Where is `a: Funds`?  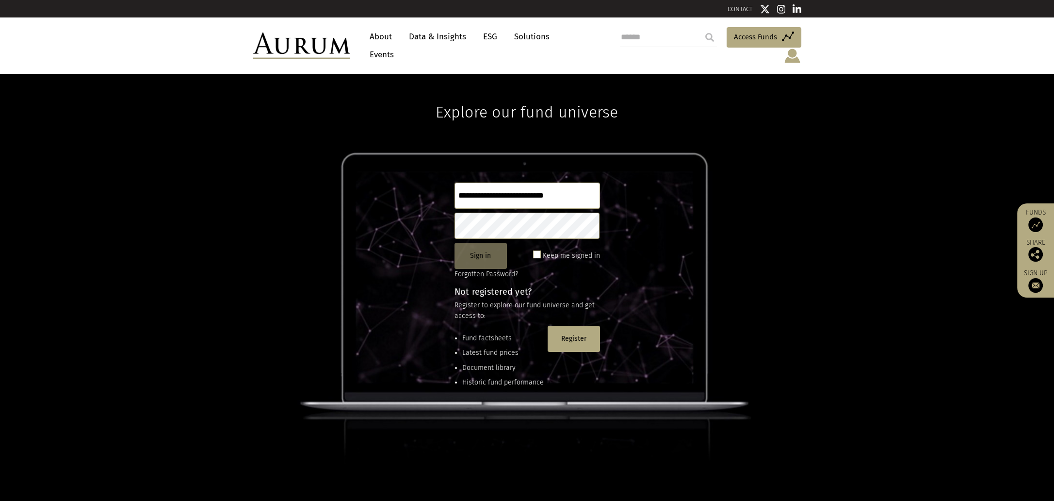 a: Funds is located at coordinates (1036, 220).